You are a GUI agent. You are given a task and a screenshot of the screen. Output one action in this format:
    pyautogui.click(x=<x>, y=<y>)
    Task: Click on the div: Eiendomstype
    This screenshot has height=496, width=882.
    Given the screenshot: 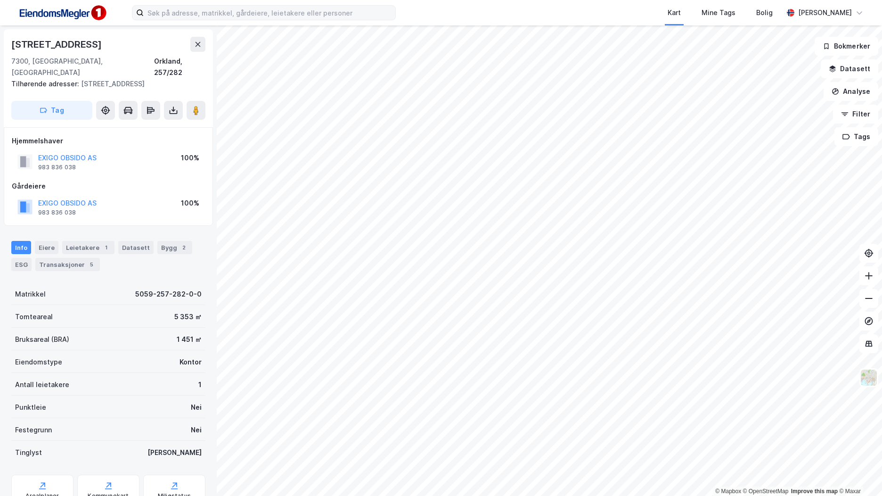 What is the action you would take?
    pyautogui.click(x=39, y=362)
    